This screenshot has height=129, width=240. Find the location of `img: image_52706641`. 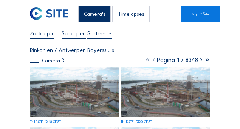

img: image_52706641 is located at coordinates (165, 92).